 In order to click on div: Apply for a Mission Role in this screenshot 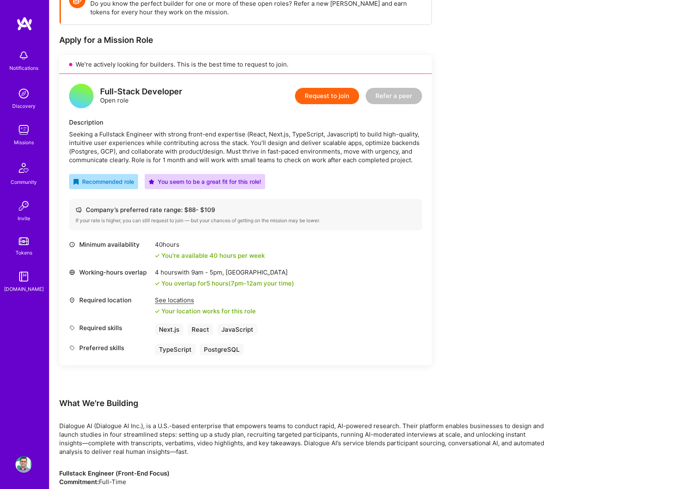, I will do `click(245, 40)`.